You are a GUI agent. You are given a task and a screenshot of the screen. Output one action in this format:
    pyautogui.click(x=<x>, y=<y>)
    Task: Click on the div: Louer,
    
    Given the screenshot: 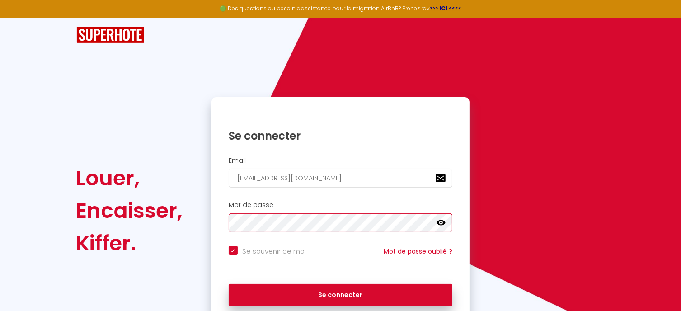 What is the action you would take?
    pyautogui.click(x=130, y=178)
    